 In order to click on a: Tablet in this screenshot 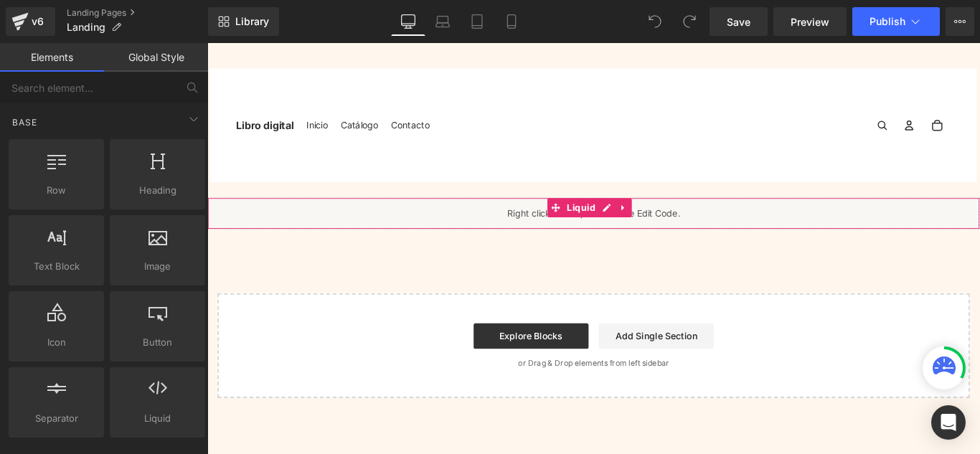, I will do `click(477, 22)`.